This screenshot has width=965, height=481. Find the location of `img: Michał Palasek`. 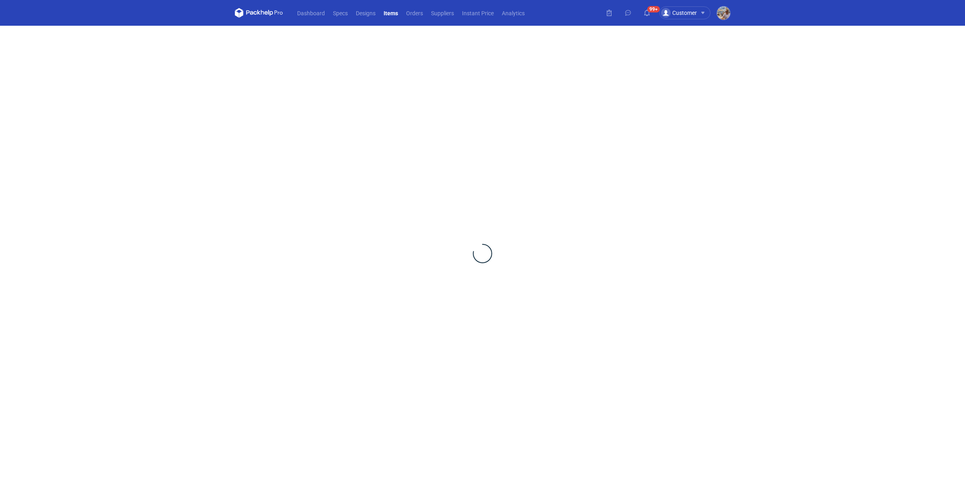

img: Michał Palasek is located at coordinates (723, 13).